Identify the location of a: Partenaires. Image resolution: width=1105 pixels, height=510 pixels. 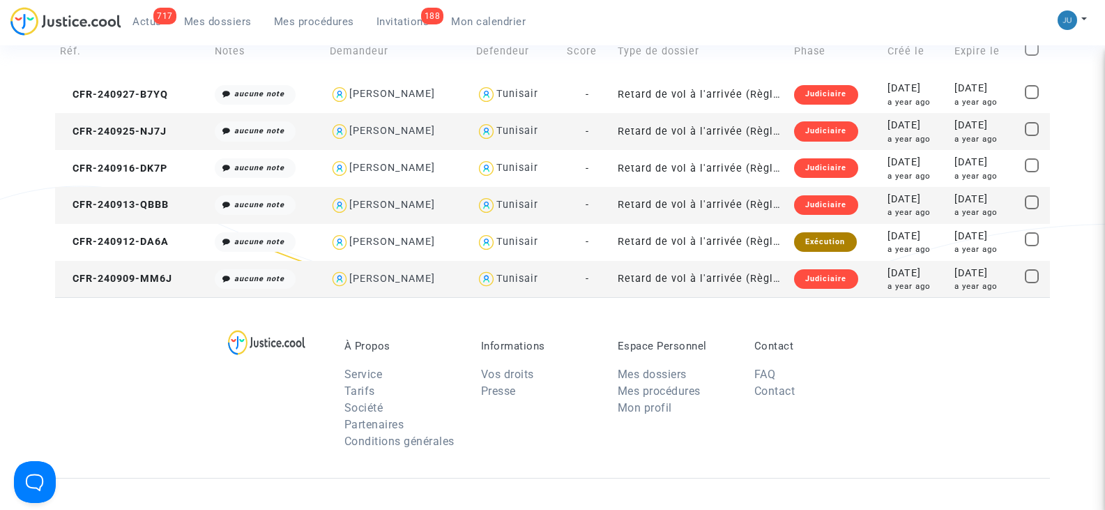
(374, 424).